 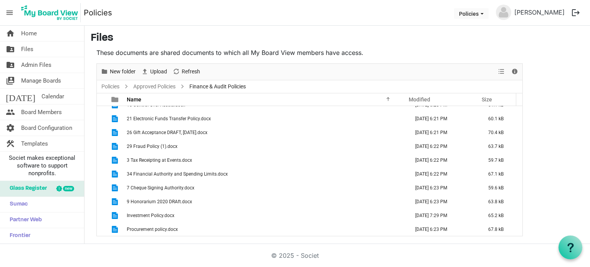 I want to click on span: 7 Cheque Signing Authority.docx, so click(x=161, y=188).